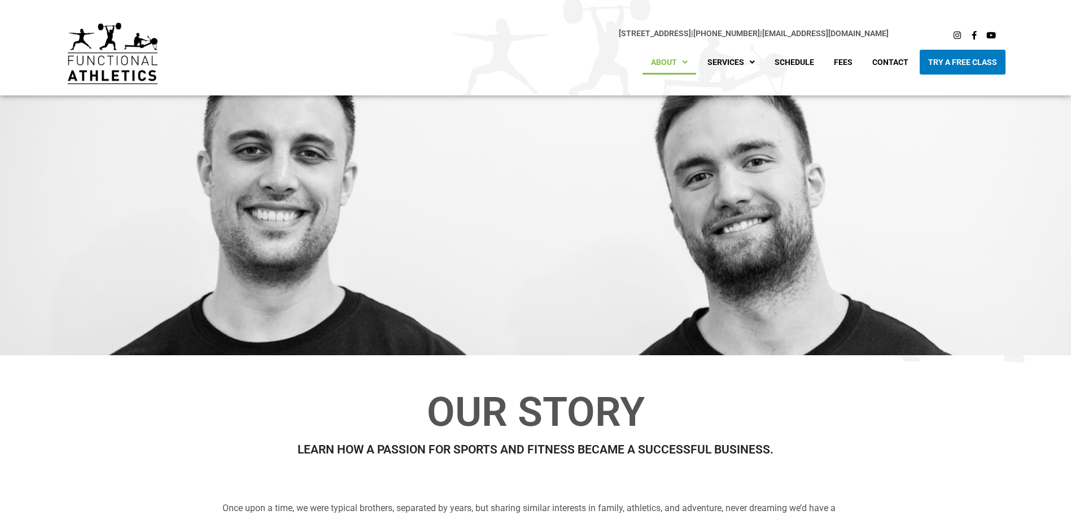 The width and height of the screenshot is (1071, 519). I want to click on a: Services, so click(731, 62).